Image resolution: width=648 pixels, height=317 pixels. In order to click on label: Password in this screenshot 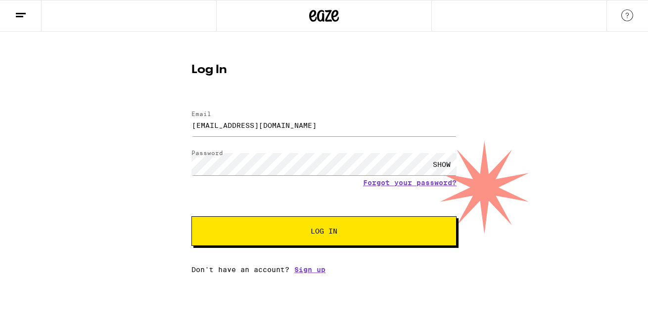, I will do `click(207, 153)`.